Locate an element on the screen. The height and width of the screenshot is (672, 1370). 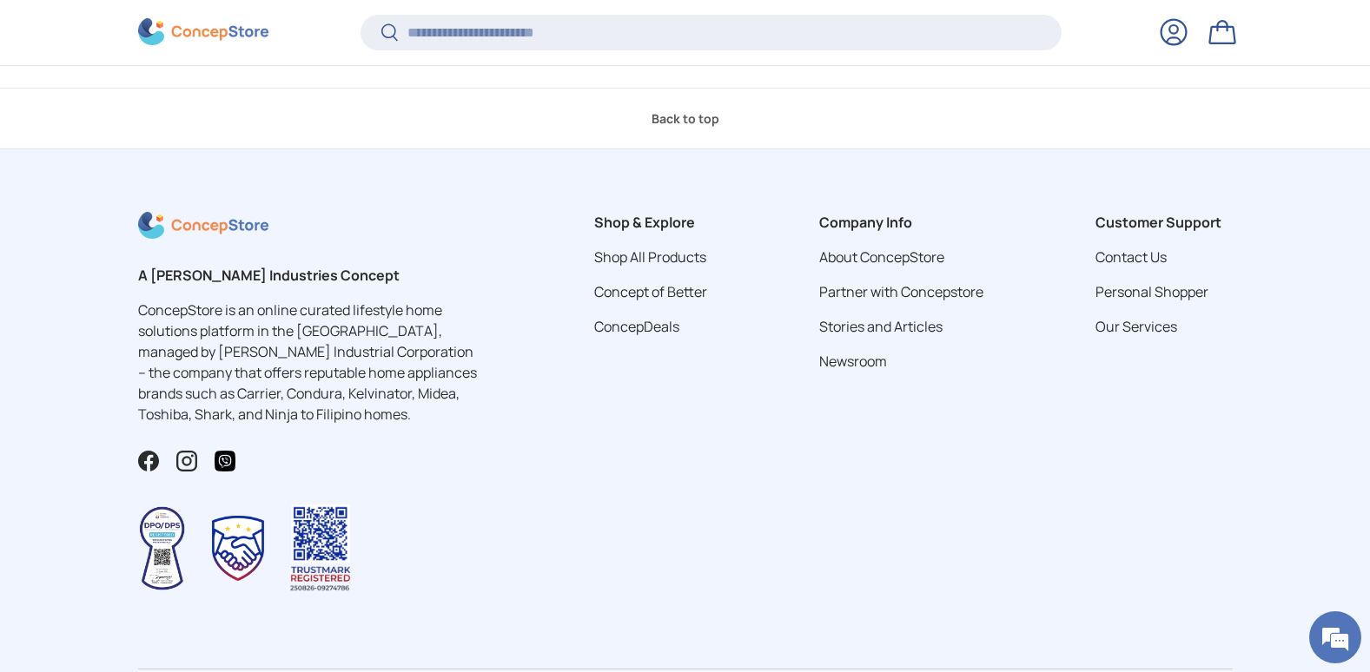
a: Shop All Products is located at coordinates (650, 257).